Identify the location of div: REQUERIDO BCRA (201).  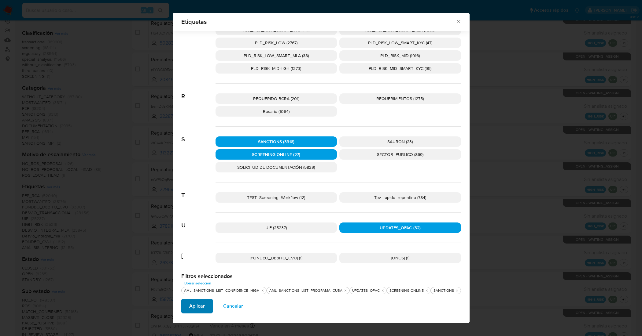
(276, 99).